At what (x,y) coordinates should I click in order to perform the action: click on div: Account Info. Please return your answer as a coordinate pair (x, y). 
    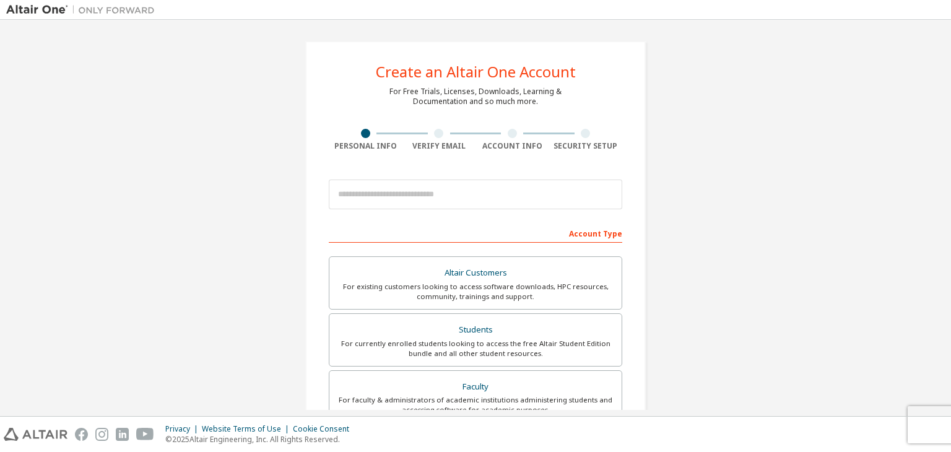
    Looking at the image, I should click on (512, 146).